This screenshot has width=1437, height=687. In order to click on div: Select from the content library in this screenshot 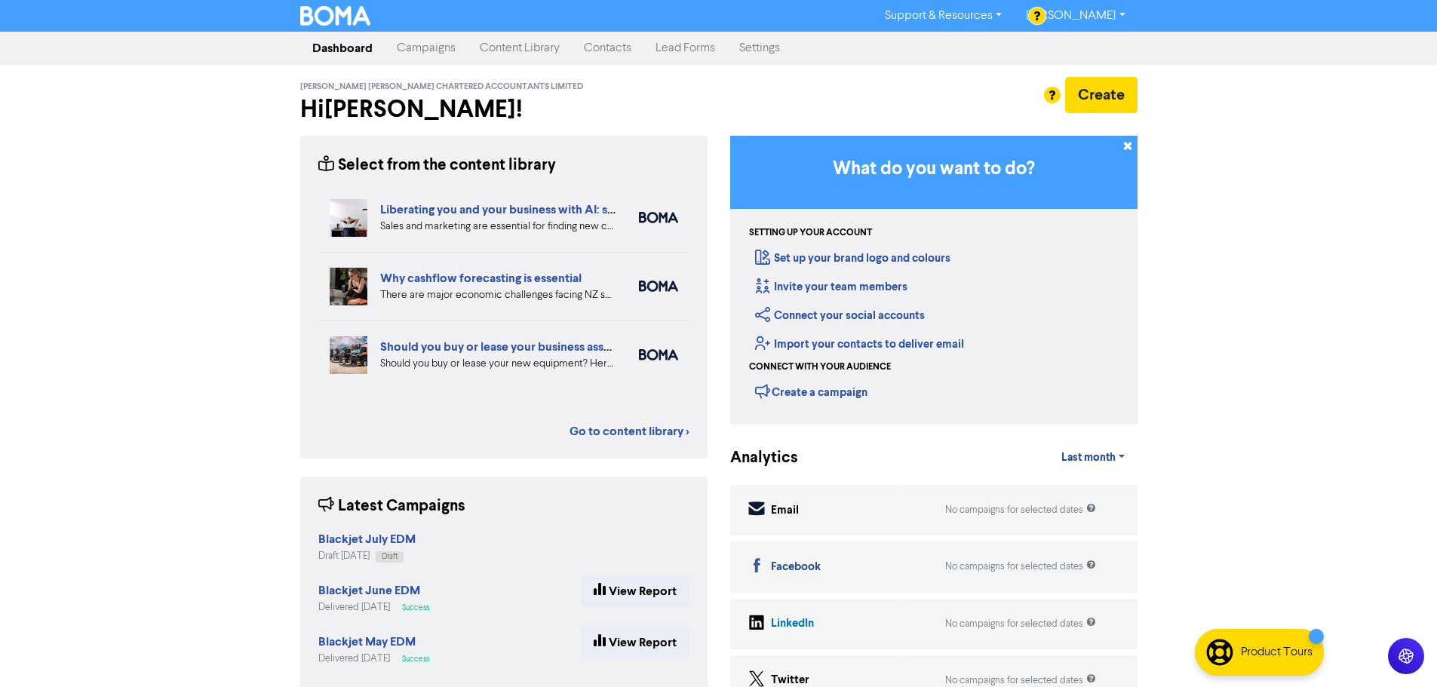, I will do `click(437, 165)`.